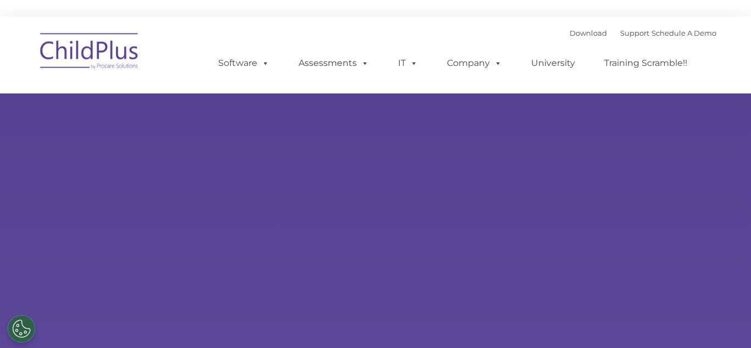 This screenshot has height=348, width=751. I want to click on a: Training Scramble!!, so click(646, 63).